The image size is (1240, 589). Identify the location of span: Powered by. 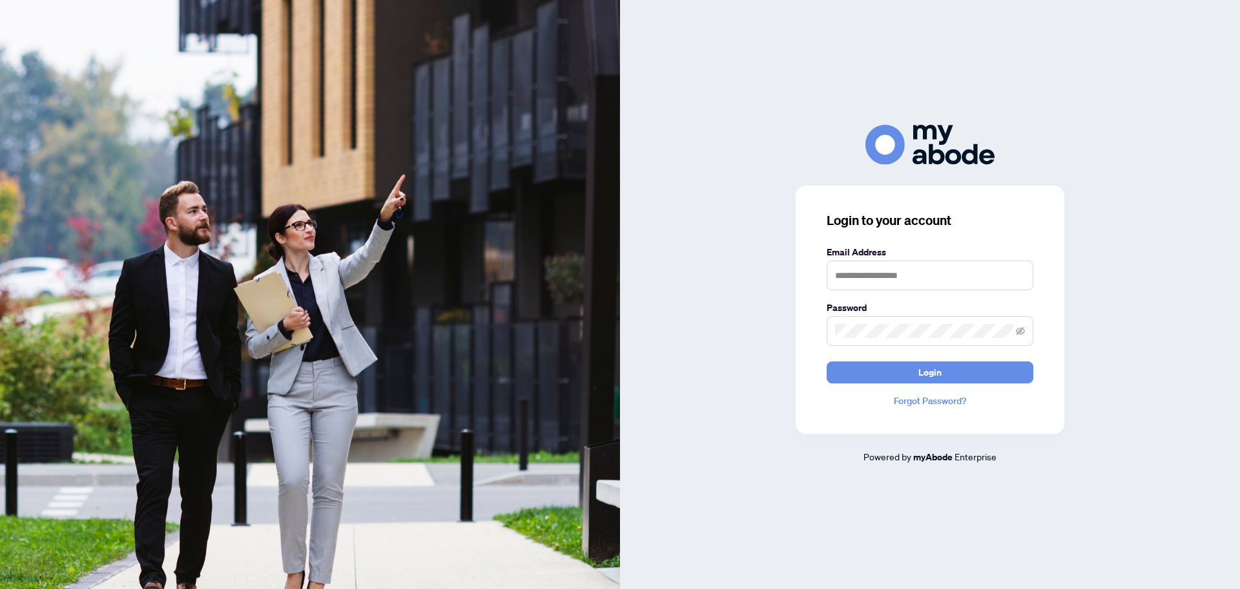
(888, 456).